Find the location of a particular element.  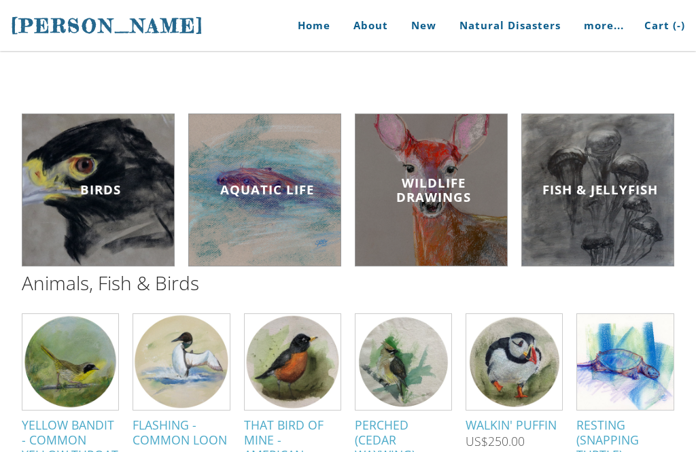

a: Fish & Jellyfish is located at coordinates (598, 190).